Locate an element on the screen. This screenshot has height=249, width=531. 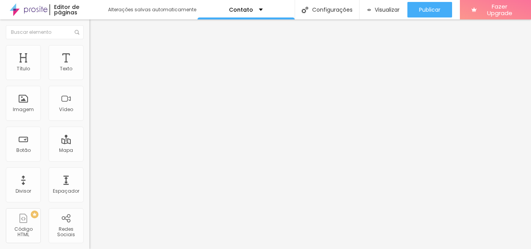
p: Contato is located at coordinates (241, 10).